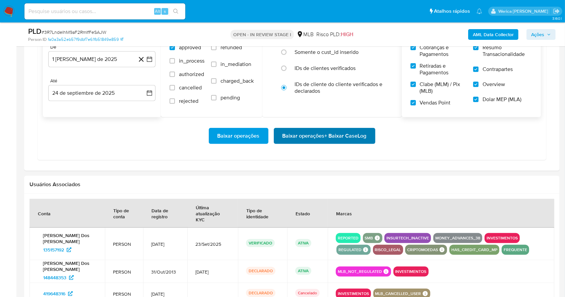 The width and height of the screenshot is (565, 297). What do you see at coordinates (105, 11) in the screenshot?
I see `input: Pesquise usuários ou casos...` at bounding box center [105, 11].